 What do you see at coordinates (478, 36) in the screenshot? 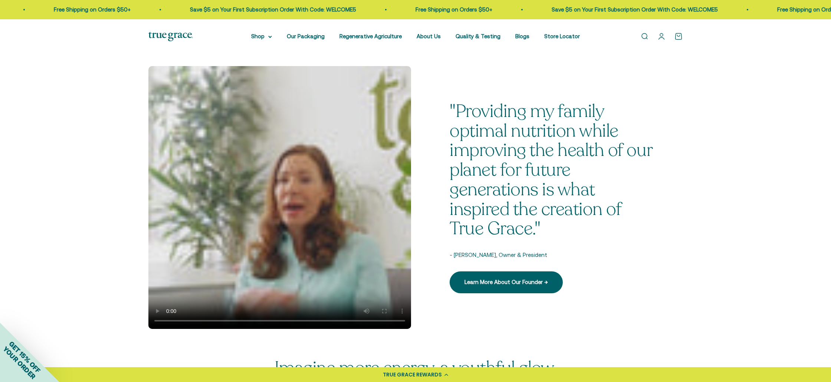
I see `a: Quality & Testing` at bounding box center [478, 36].